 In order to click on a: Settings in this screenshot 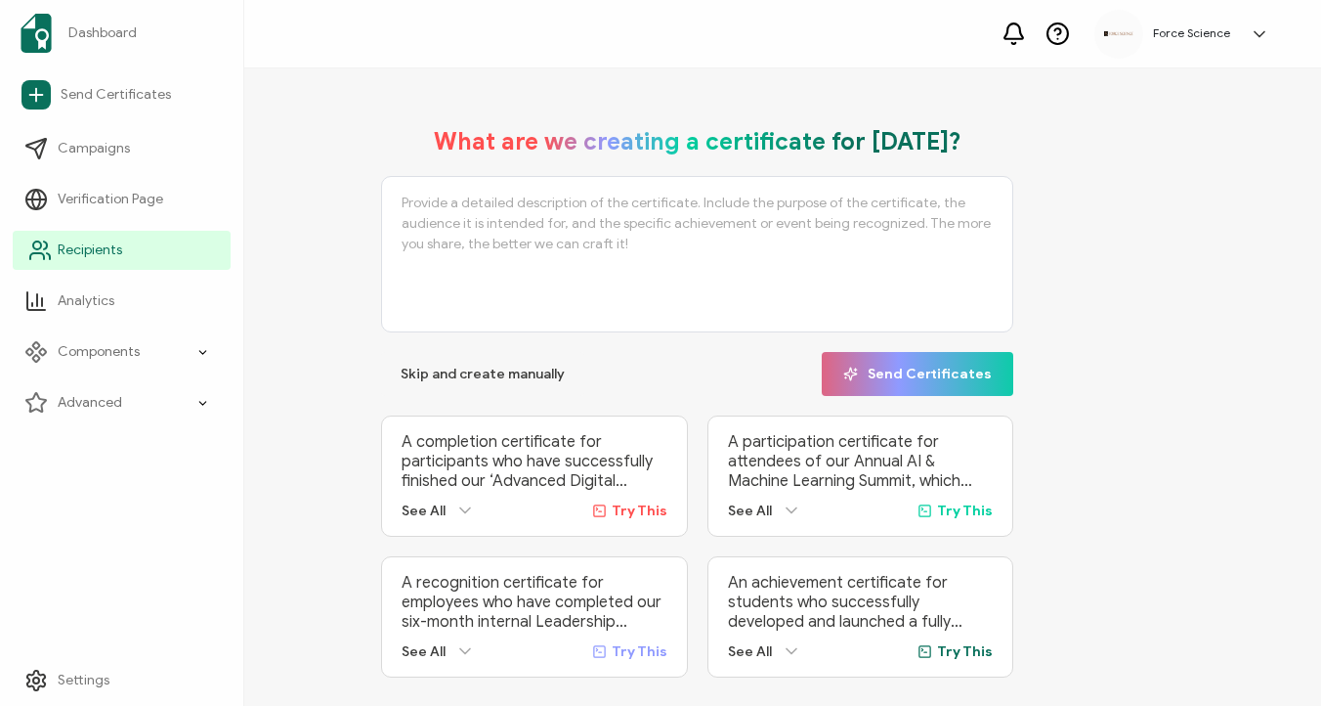, I will do `click(121, 680)`.